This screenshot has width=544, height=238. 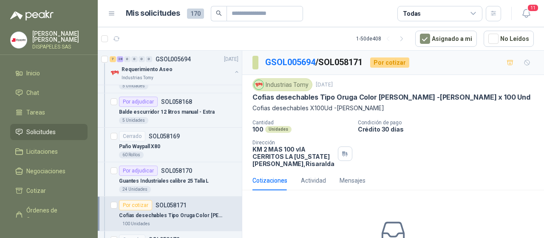 I want to click on div: 60 Rollos, so click(x=131, y=155).